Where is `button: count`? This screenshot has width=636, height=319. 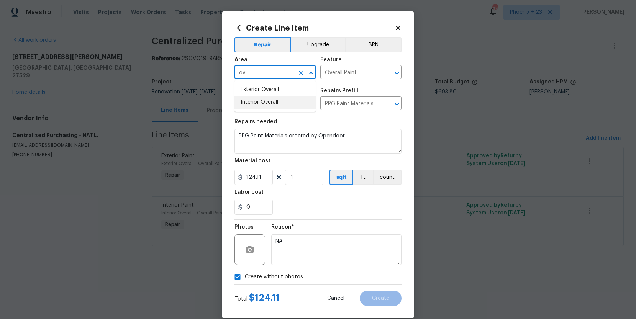 button: count is located at coordinates (387, 177).